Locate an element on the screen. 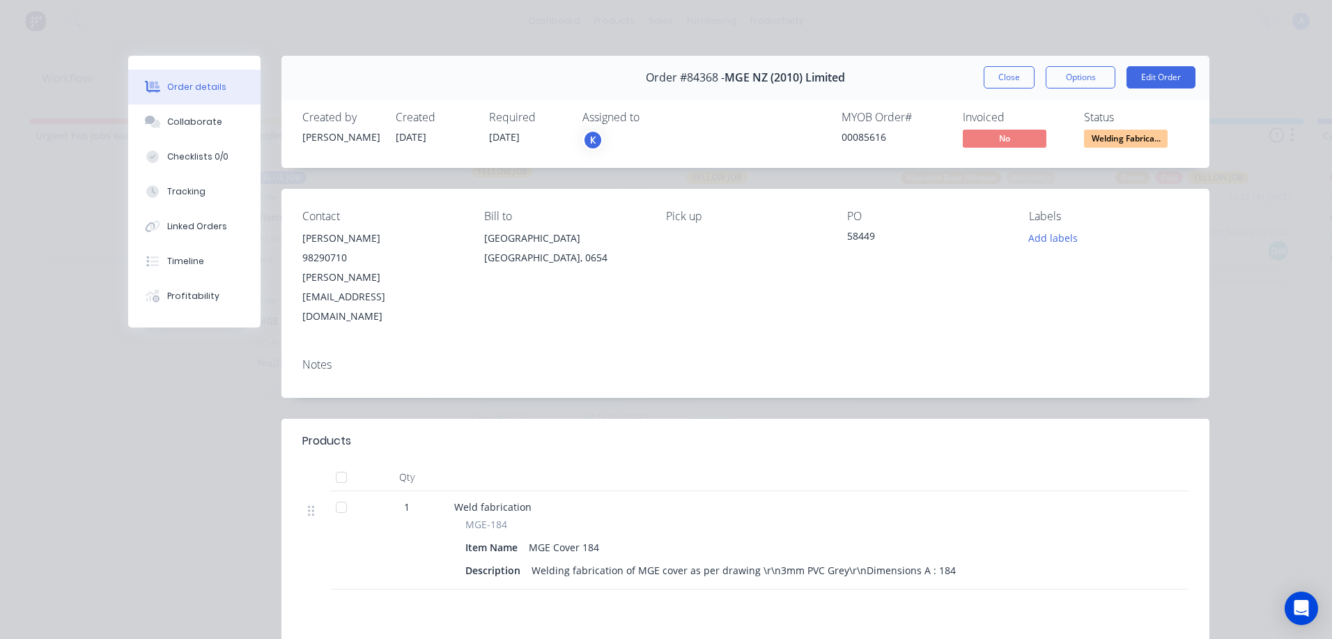 Image resolution: width=1332 pixels, height=639 pixels. div: Assigned to is located at coordinates (652, 117).